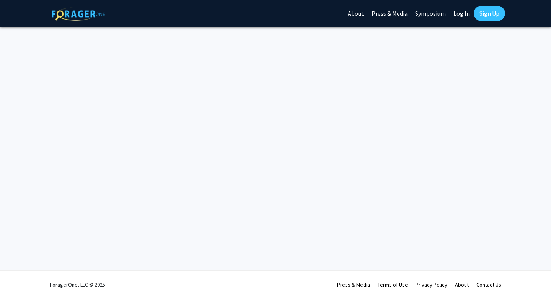 The height and width of the screenshot is (298, 551). I want to click on a: Terms of Use, so click(393, 285).